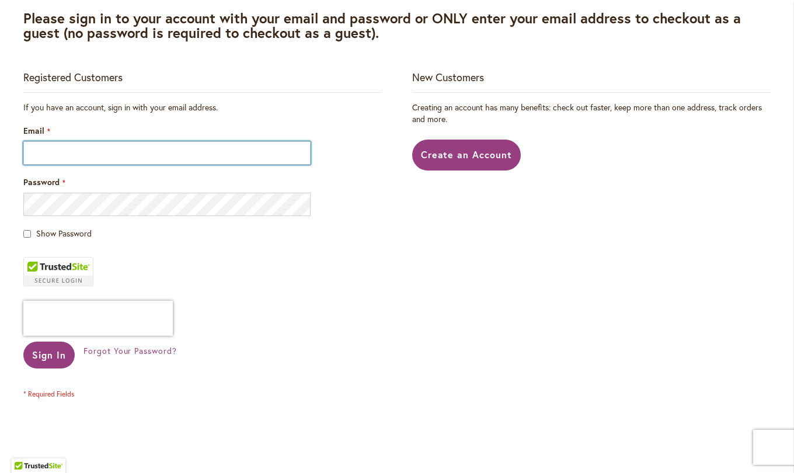 This screenshot has width=794, height=473. What do you see at coordinates (203, 107) in the screenshot?
I see `div: If you have an account, sign in with your email address.` at bounding box center [203, 107].